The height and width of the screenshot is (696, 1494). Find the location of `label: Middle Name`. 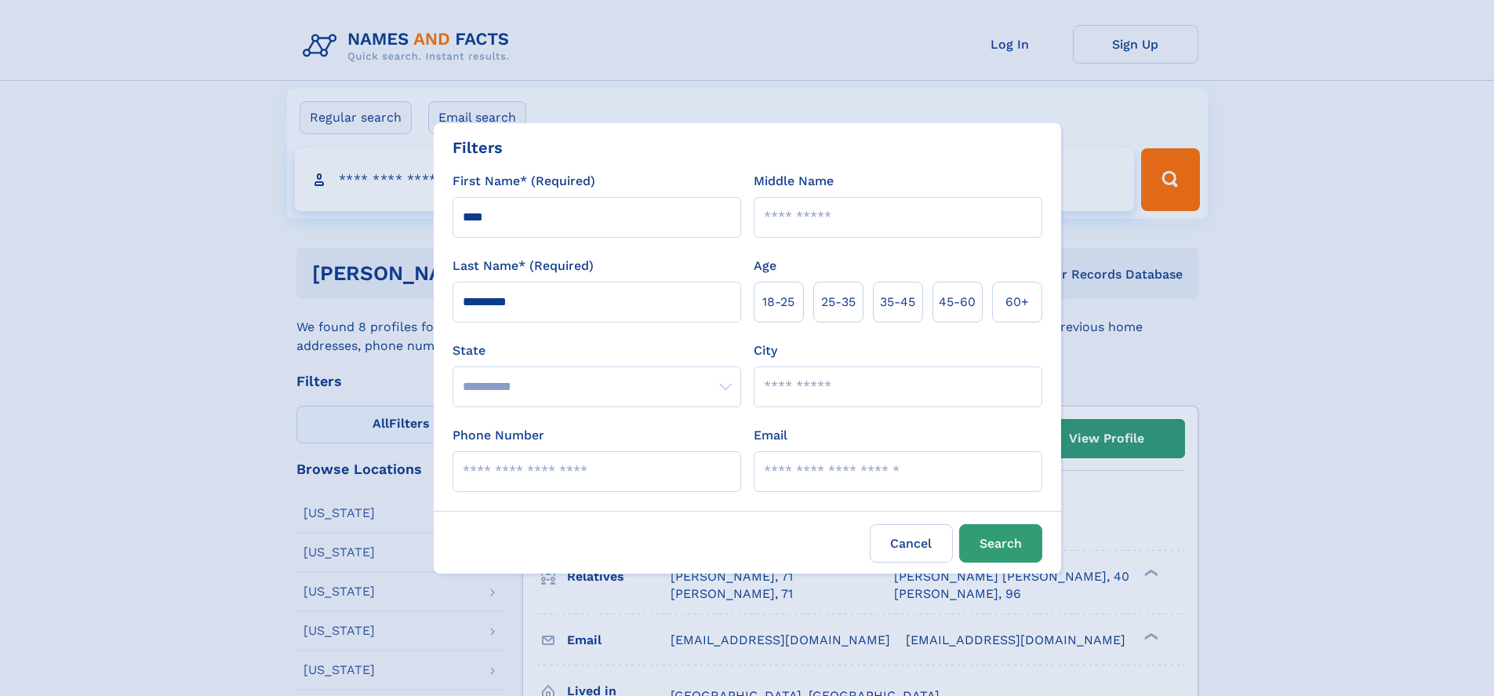

label: Middle Name is located at coordinates (794, 181).